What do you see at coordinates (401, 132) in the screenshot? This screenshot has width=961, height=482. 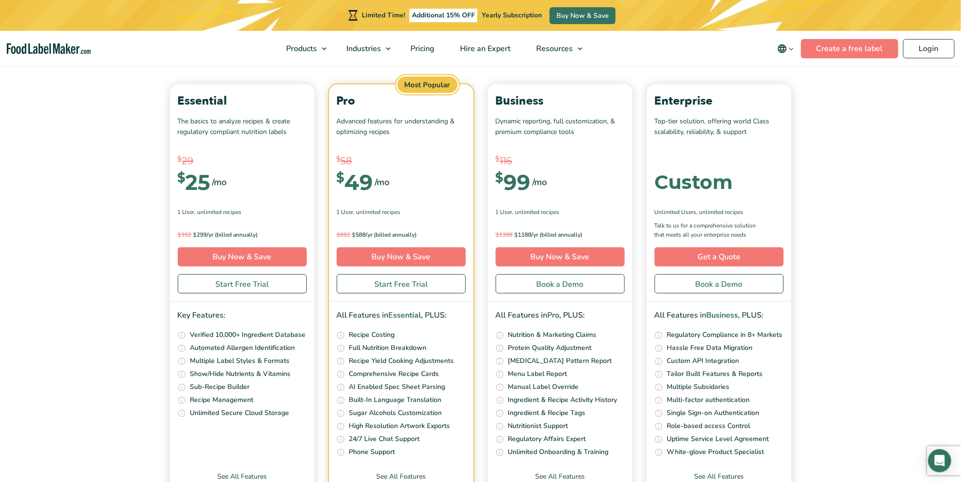 I see `p: Advanced features for understanding & optimizing recipes` at bounding box center [401, 132].